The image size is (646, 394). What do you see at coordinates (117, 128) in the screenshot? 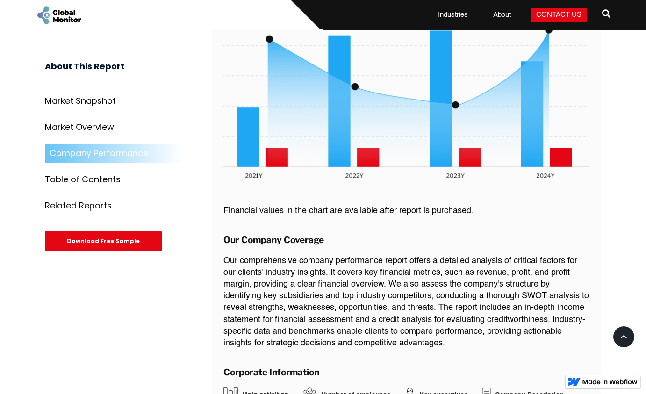
I see `a: Market Overview` at bounding box center [117, 128].